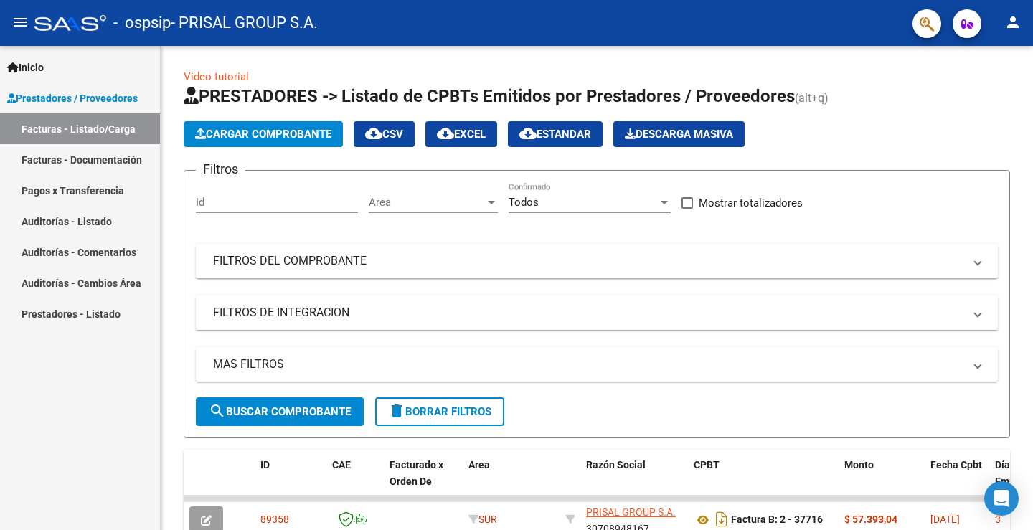 This screenshot has height=530, width=1033. What do you see at coordinates (355, 481) in the screenshot?
I see `datatable-header-cell: CAE` at bounding box center [355, 481].